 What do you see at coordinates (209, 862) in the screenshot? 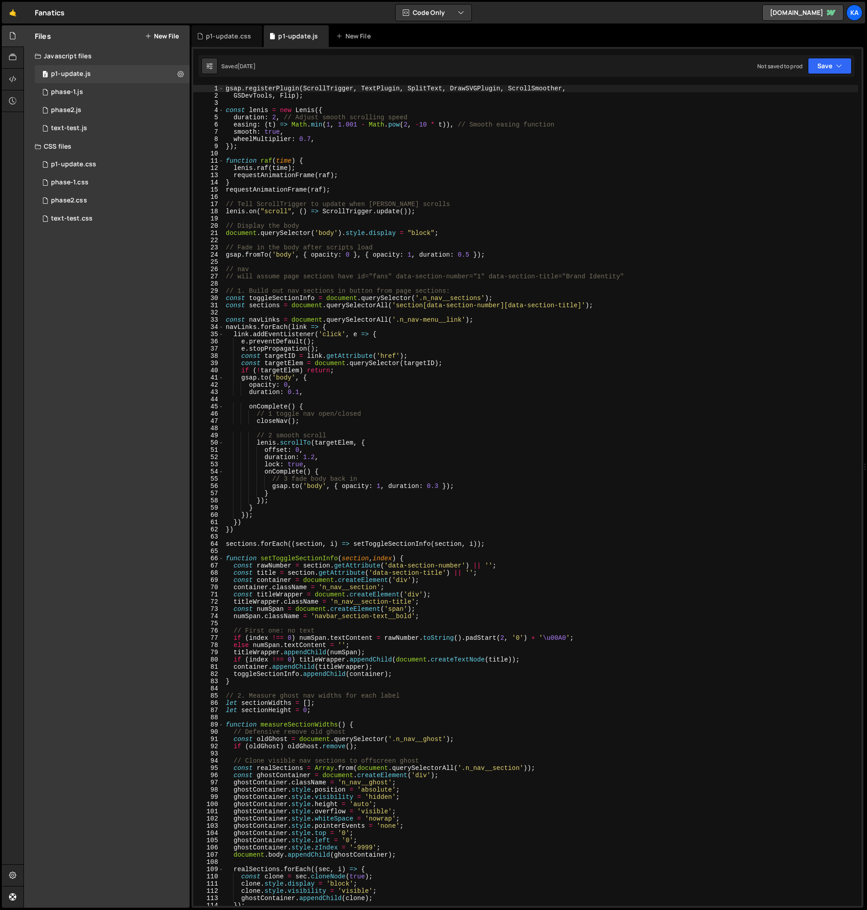
I see `div: 108` at bounding box center [209, 862].